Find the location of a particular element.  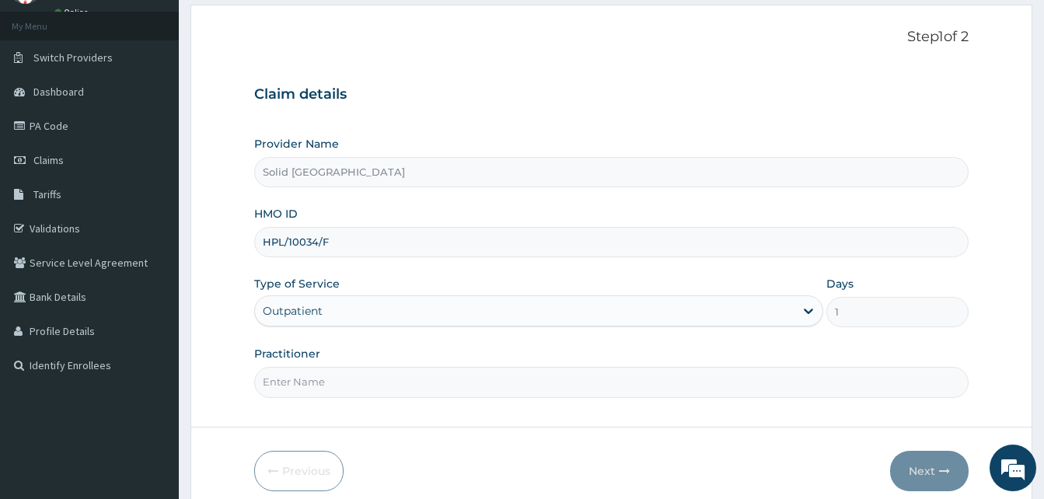

button: Previous is located at coordinates (298, 471).